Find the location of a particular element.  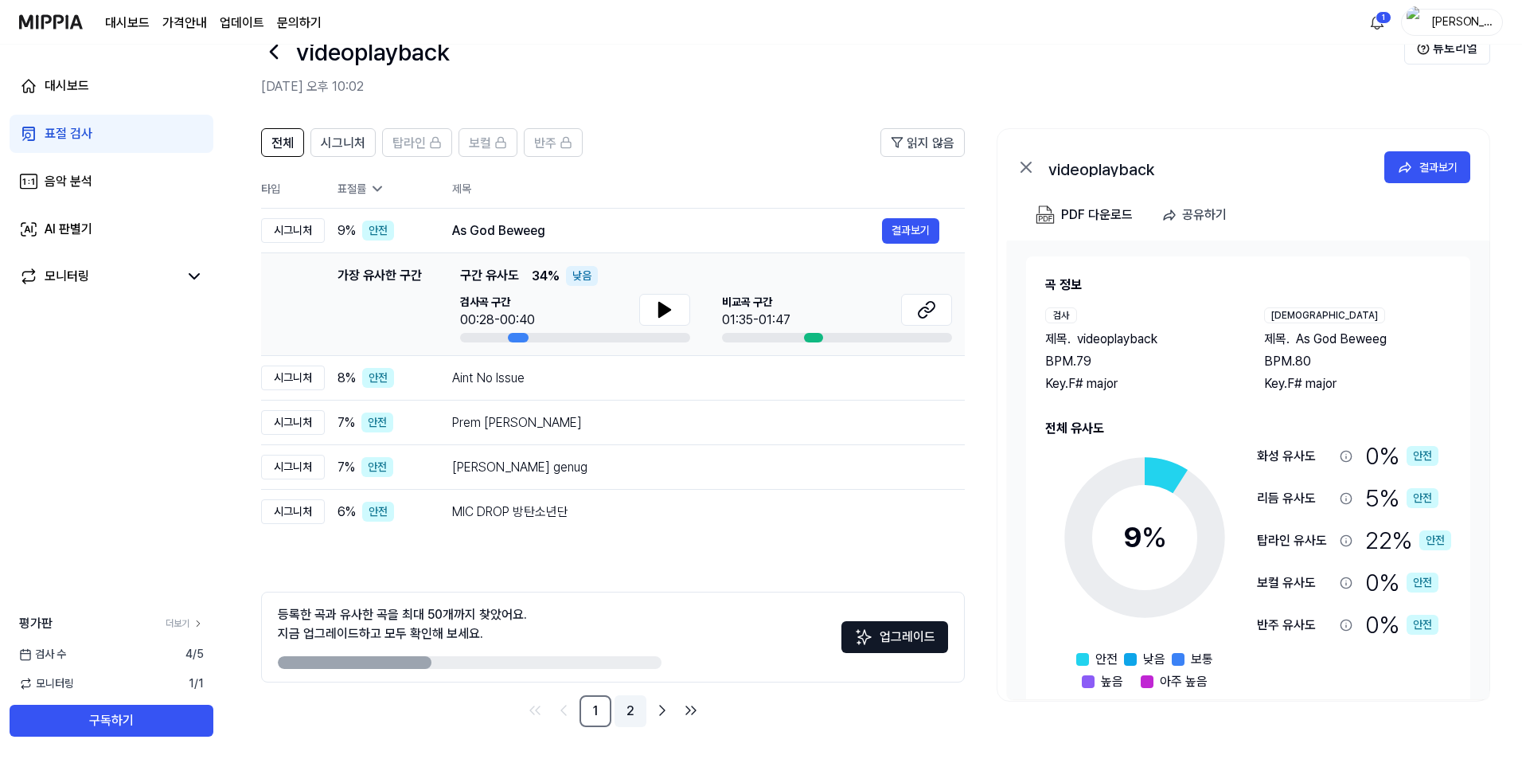

a: Sparkles업그레이드 is located at coordinates (895, 642).